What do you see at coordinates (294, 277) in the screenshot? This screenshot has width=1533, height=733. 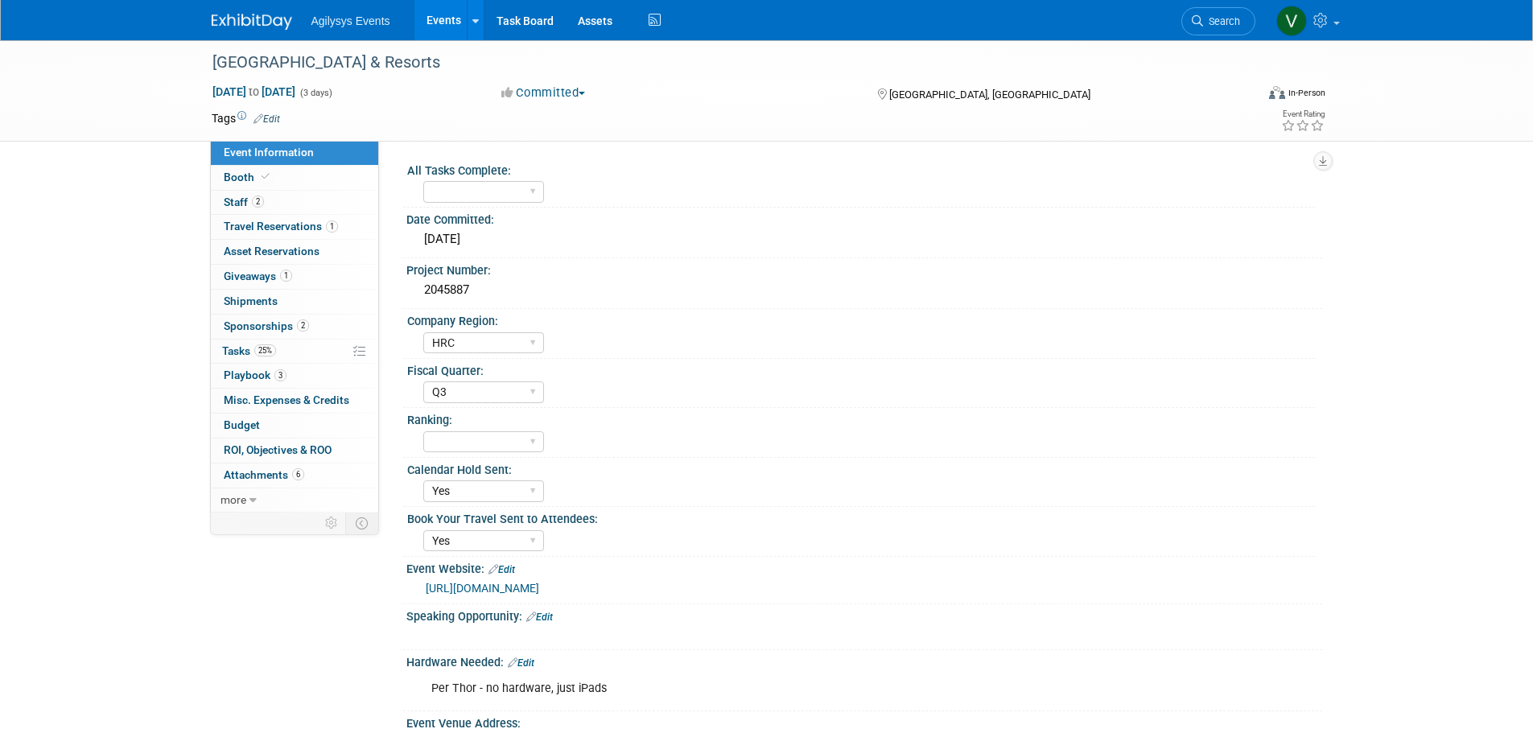 I see `a: Giveaways1` at bounding box center [294, 277].